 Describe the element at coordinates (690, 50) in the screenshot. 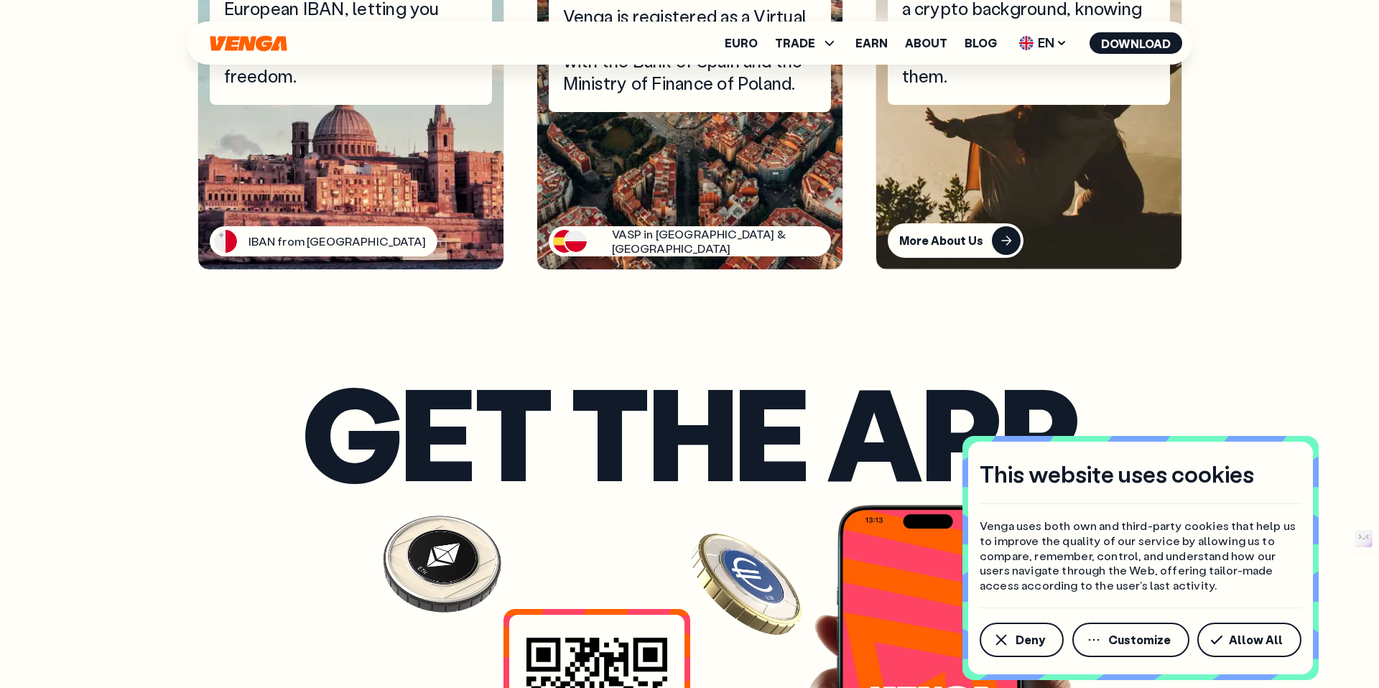

I see `div: Venga is registered as a Virtual Asset Service Provider (VASP) with the Bank of Spain and the Min...` at that location.